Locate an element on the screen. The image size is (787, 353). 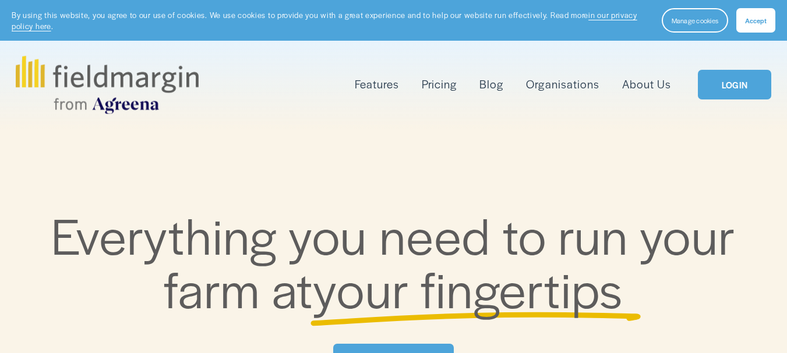
span: your fingertips is located at coordinates (467, 288).